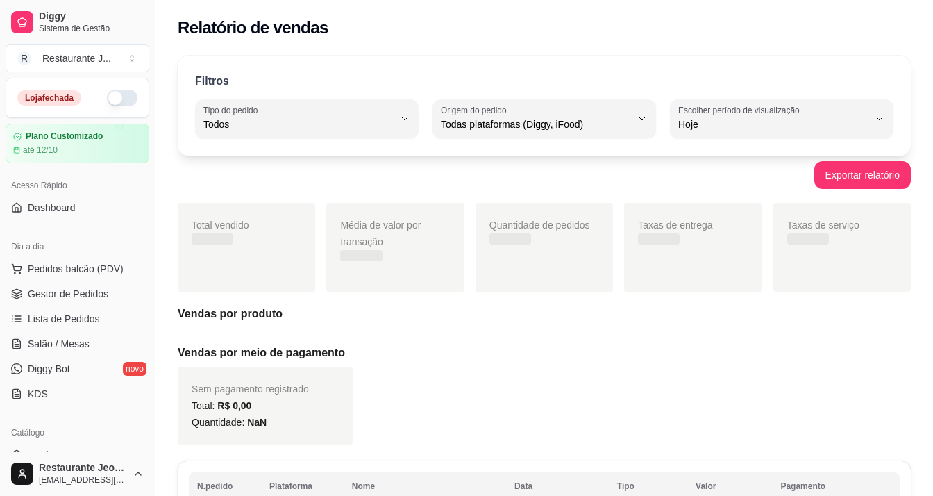 Image resolution: width=933 pixels, height=496 pixels. Describe the element at coordinates (234, 406) in the screenshot. I see `span: R$ 0,00` at that location.